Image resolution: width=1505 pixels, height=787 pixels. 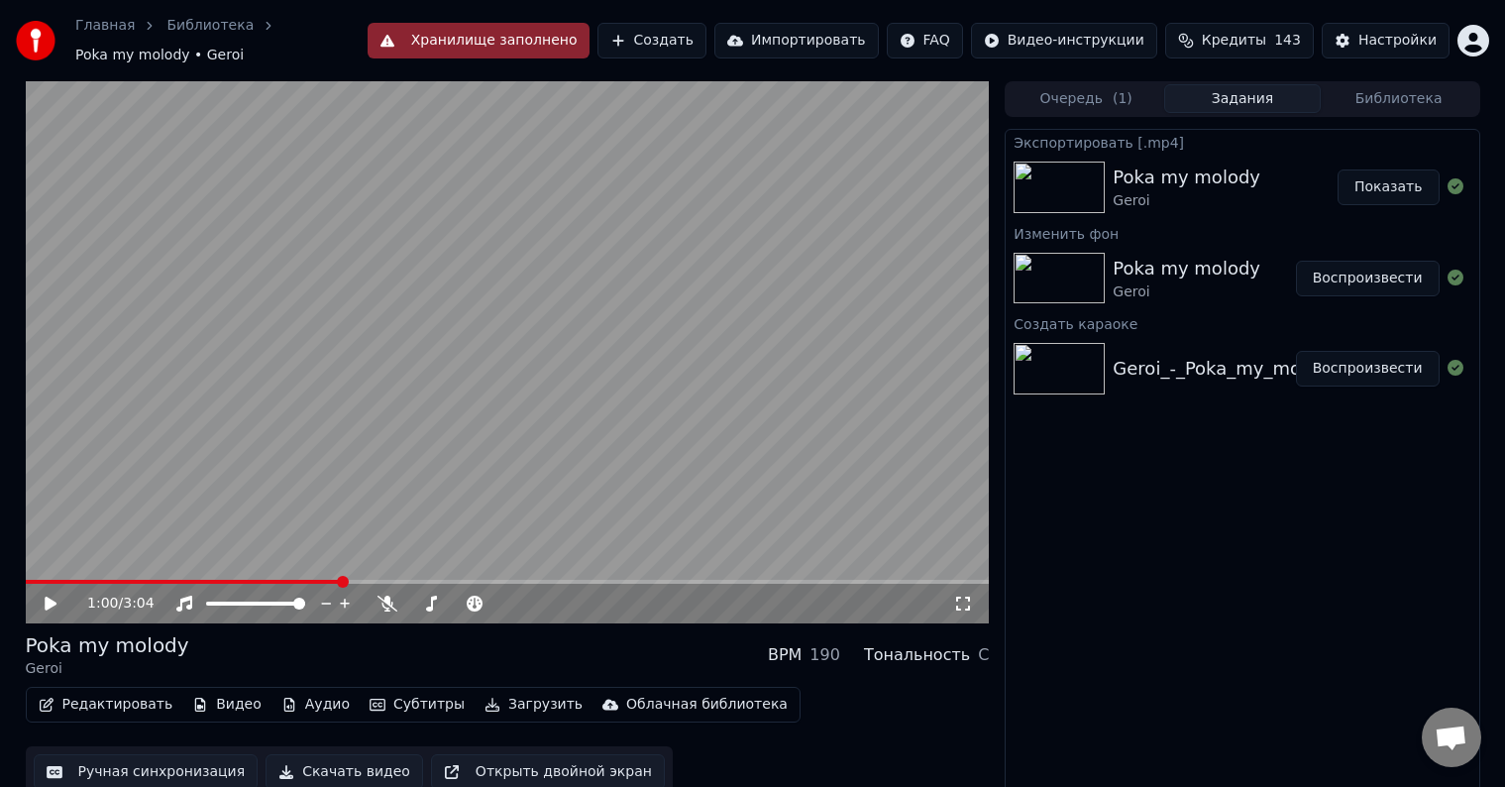 I want to click on div: BPM, so click(x=785, y=655).